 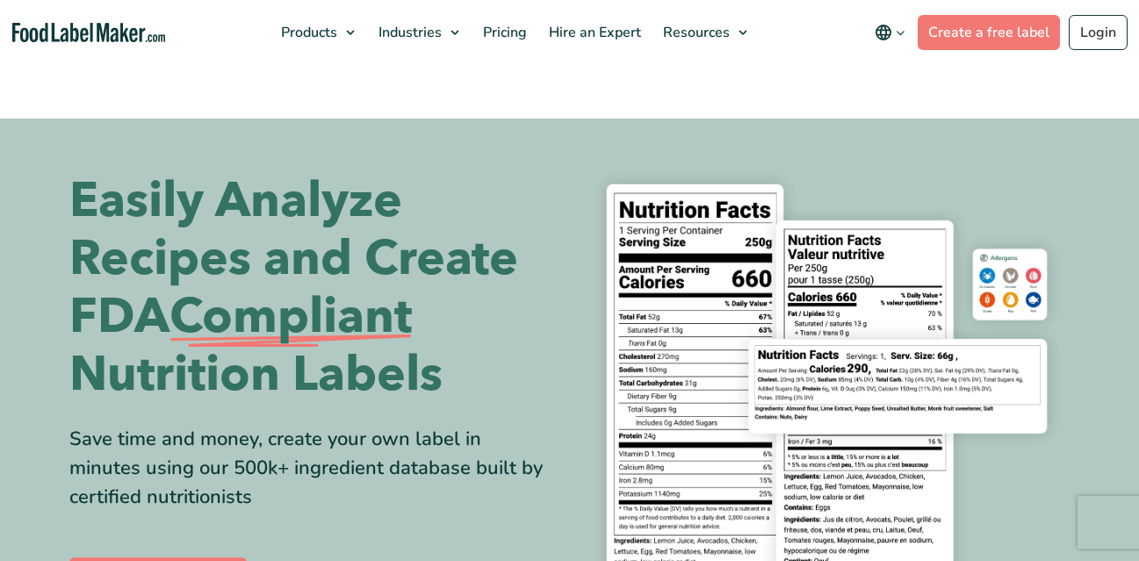 What do you see at coordinates (307, 32) in the screenshot?
I see `span: Products` at bounding box center [307, 32].